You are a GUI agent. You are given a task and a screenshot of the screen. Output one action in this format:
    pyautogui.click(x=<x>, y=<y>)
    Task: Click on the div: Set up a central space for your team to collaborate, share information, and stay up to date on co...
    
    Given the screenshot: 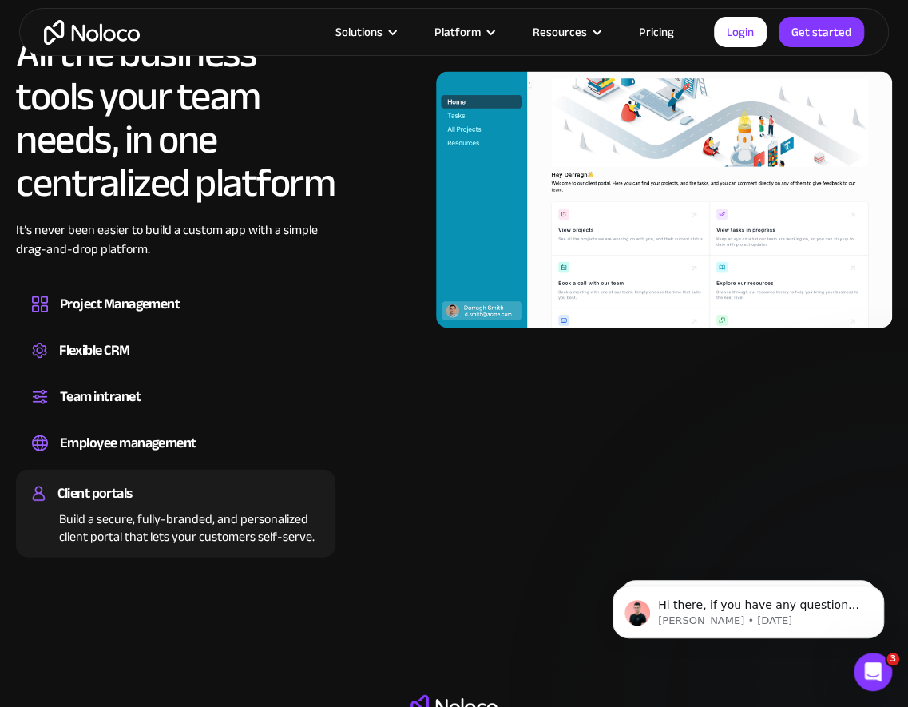 What is the action you would take?
    pyautogui.click(x=176, y=411)
    